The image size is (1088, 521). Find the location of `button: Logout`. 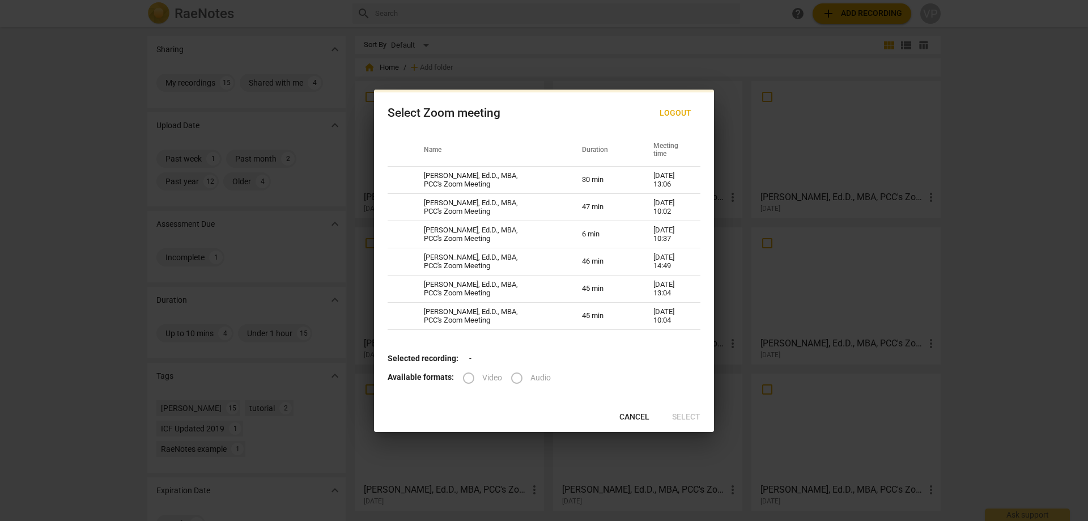

button: Logout is located at coordinates (675, 113).